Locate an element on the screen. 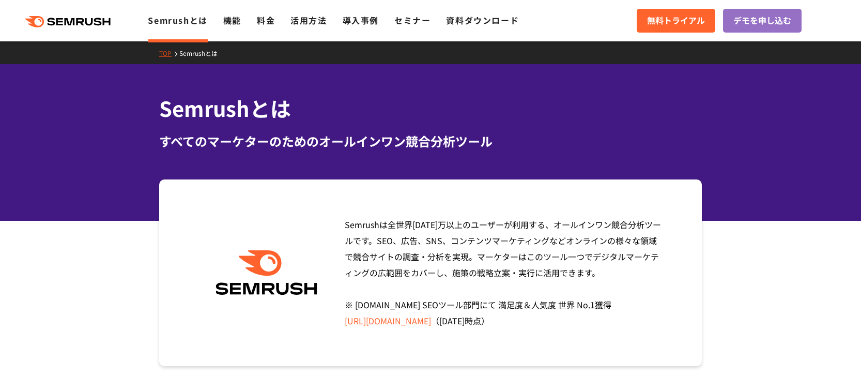 This screenshot has width=861, height=390. div: すべてのマーケターのためのオールインワン競合分析ツール is located at coordinates (430, 141).